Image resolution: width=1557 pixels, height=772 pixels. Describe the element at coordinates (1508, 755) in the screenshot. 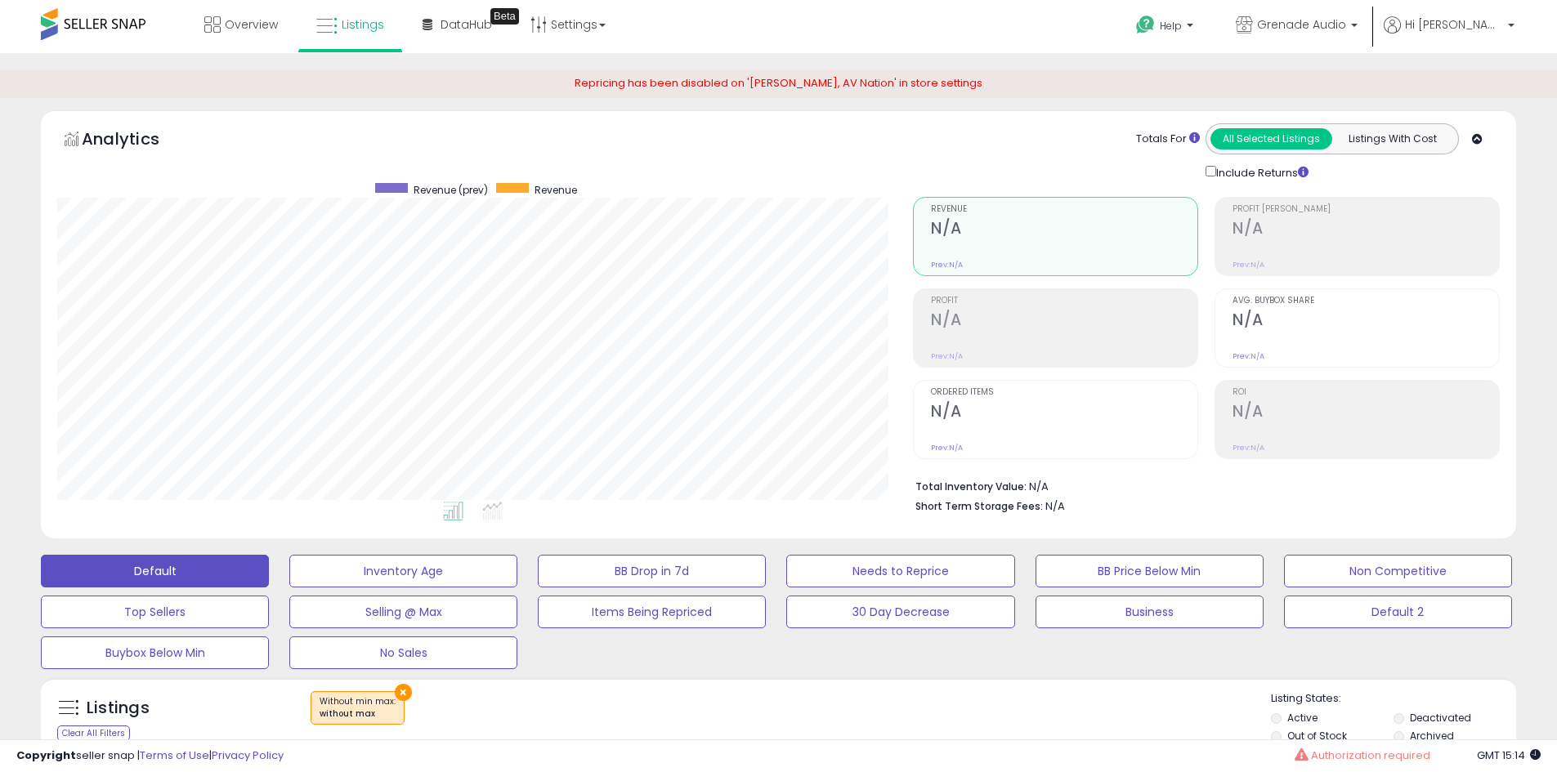

I see `span: 2025-09-11 15:14 GMT` at that location.